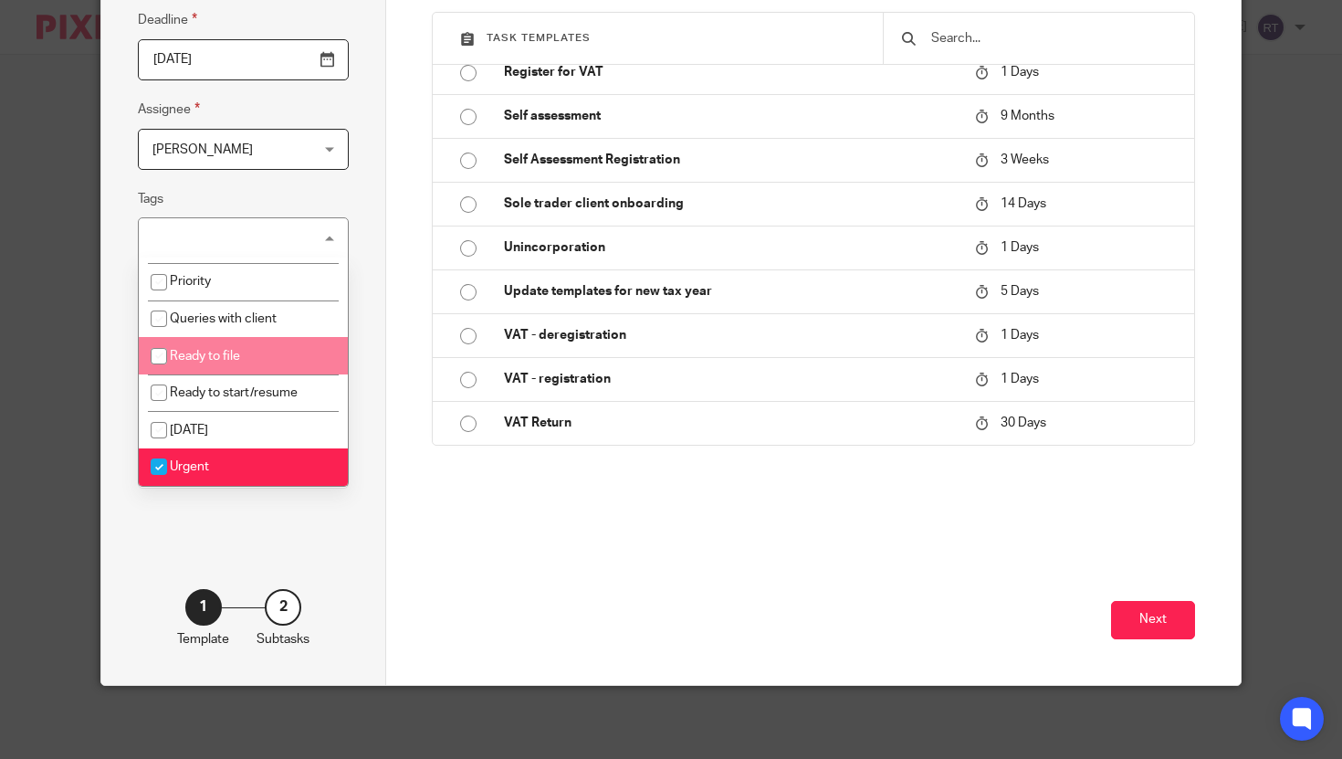  I want to click on p: Register for VAT, so click(730, 72).